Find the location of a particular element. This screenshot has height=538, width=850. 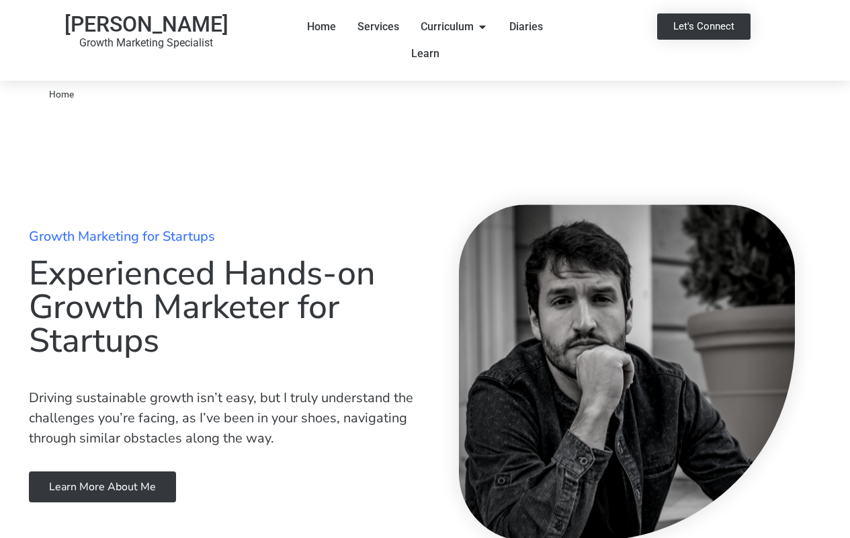

span: Curriculum is located at coordinates (447, 27).